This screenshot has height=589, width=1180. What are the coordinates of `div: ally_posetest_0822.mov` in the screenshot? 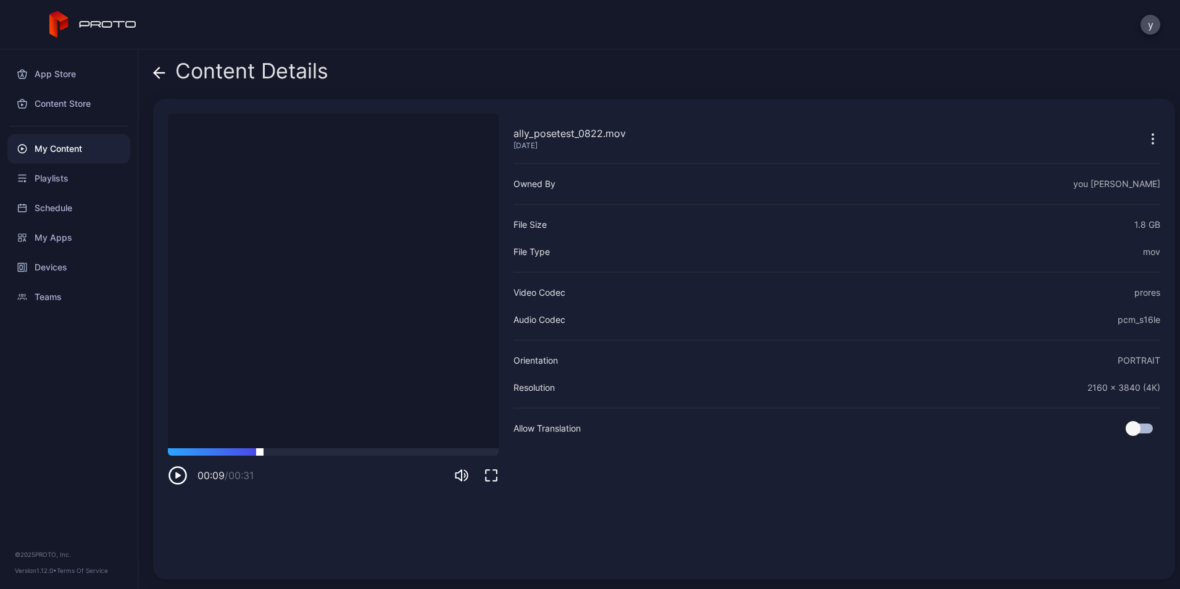 It's located at (570, 133).